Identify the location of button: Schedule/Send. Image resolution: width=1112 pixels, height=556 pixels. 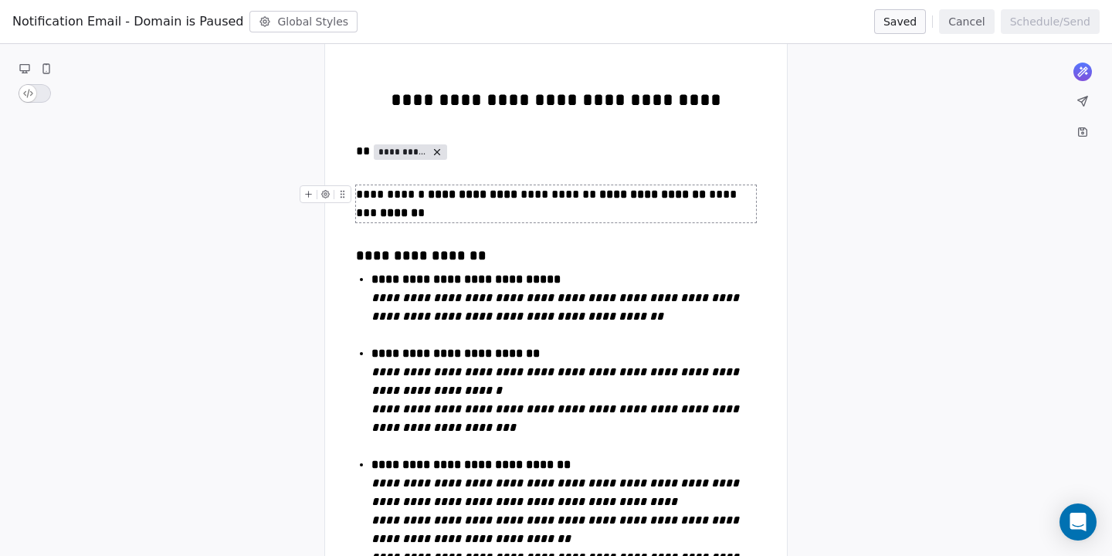
(1050, 22).